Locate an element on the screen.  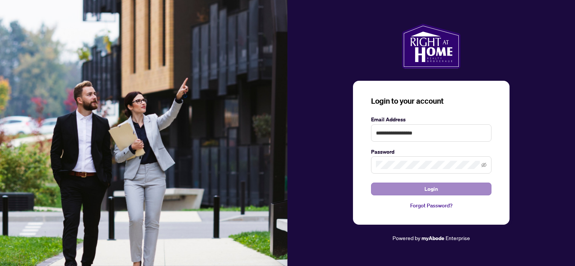
label: Password is located at coordinates (431, 152).